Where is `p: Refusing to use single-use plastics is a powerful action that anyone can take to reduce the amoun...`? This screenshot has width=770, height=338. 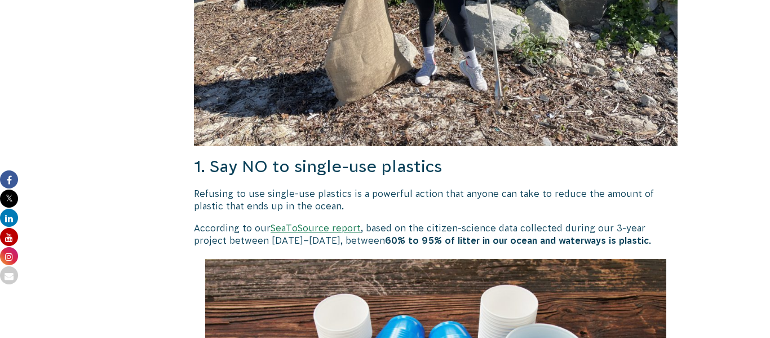 p: Refusing to use single-use plastics is a powerful action that anyone can take to reduce the amoun... is located at coordinates (436, 200).